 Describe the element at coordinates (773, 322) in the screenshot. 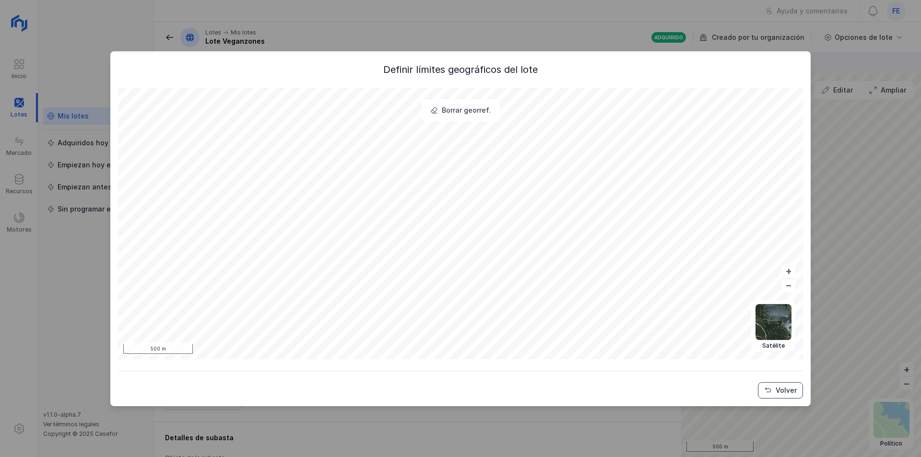

I see `img: satellite.webp` at that location.